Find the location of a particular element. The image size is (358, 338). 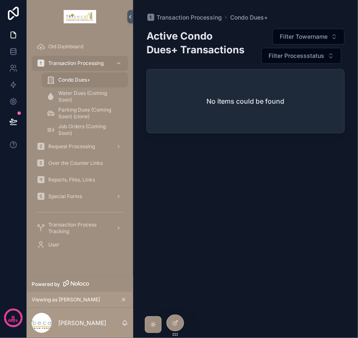

a: Transaction Process Tracking is located at coordinates (80, 228).